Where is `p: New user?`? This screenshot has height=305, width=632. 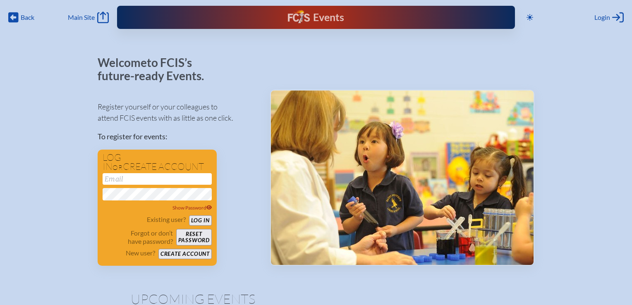
p: New user? is located at coordinates (140, 253).